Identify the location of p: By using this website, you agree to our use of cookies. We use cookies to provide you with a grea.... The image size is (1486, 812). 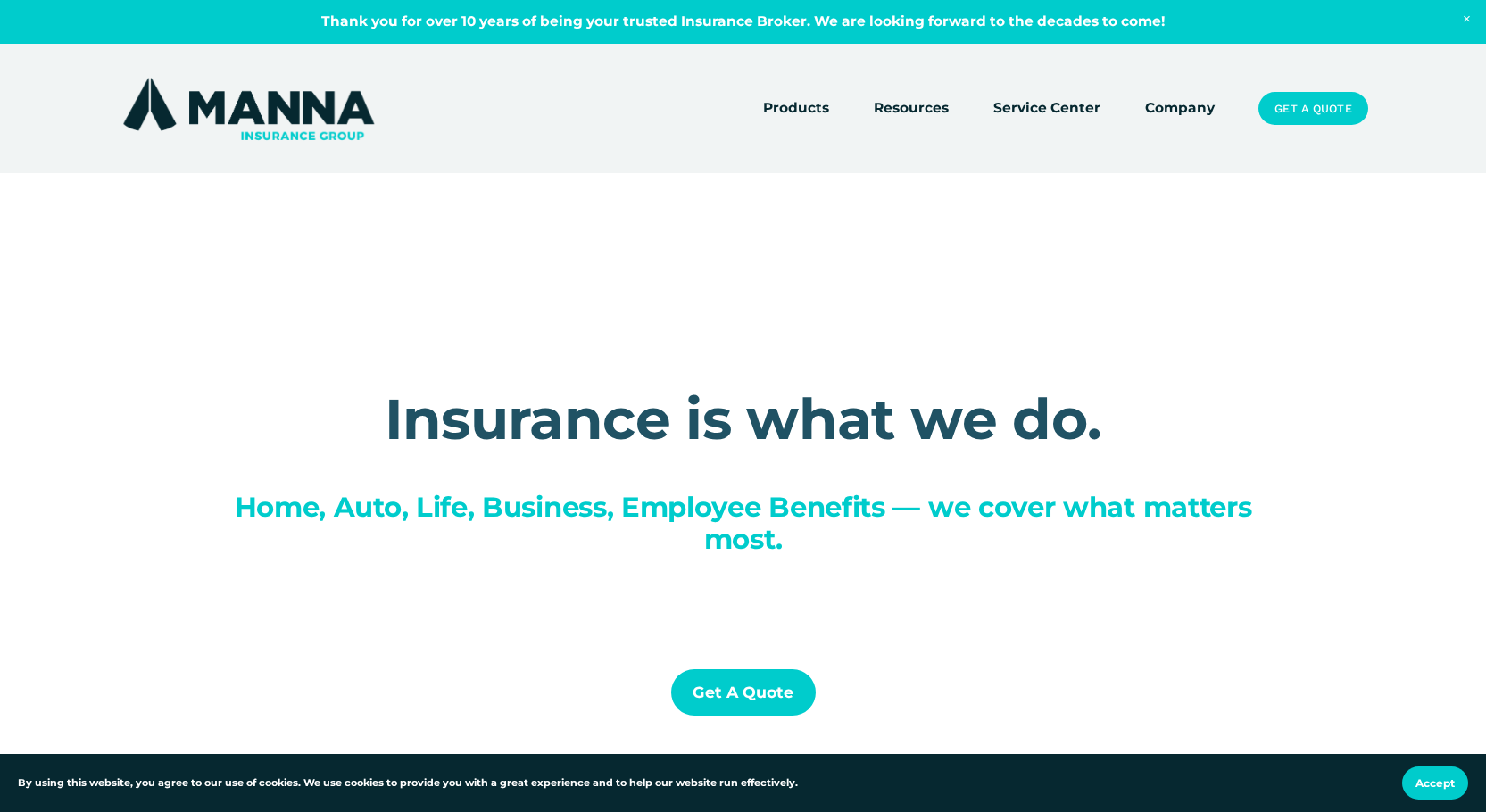
(408, 783).